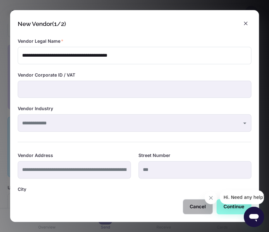 The width and height of the screenshot is (269, 232). Describe the element at coordinates (25, 7) in the screenshot. I see `span: Hi. Need any help?` at that location.